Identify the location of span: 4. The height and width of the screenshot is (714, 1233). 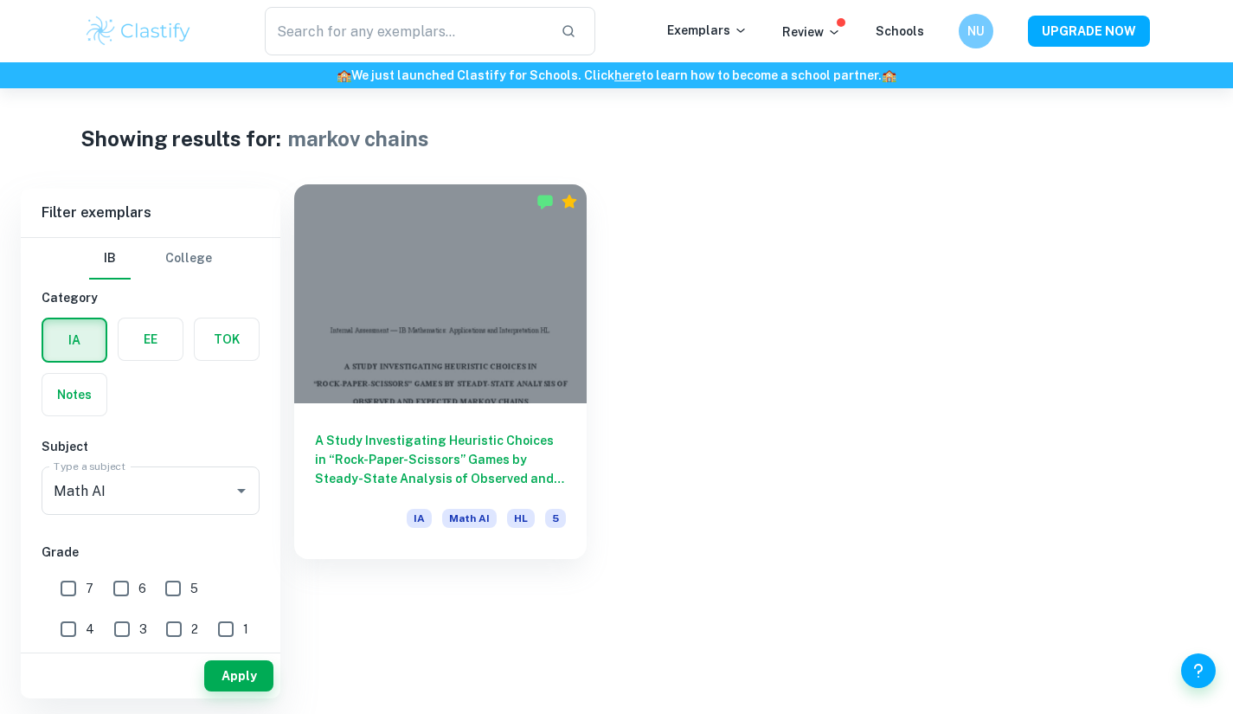
(90, 629).